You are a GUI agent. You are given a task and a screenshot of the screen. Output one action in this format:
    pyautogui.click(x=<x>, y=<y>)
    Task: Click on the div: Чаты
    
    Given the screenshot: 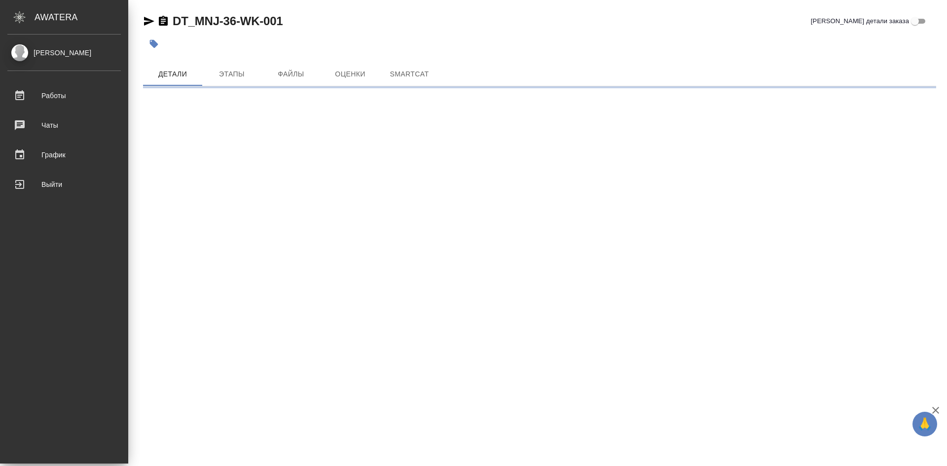 What is the action you would take?
    pyautogui.click(x=64, y=125)
    